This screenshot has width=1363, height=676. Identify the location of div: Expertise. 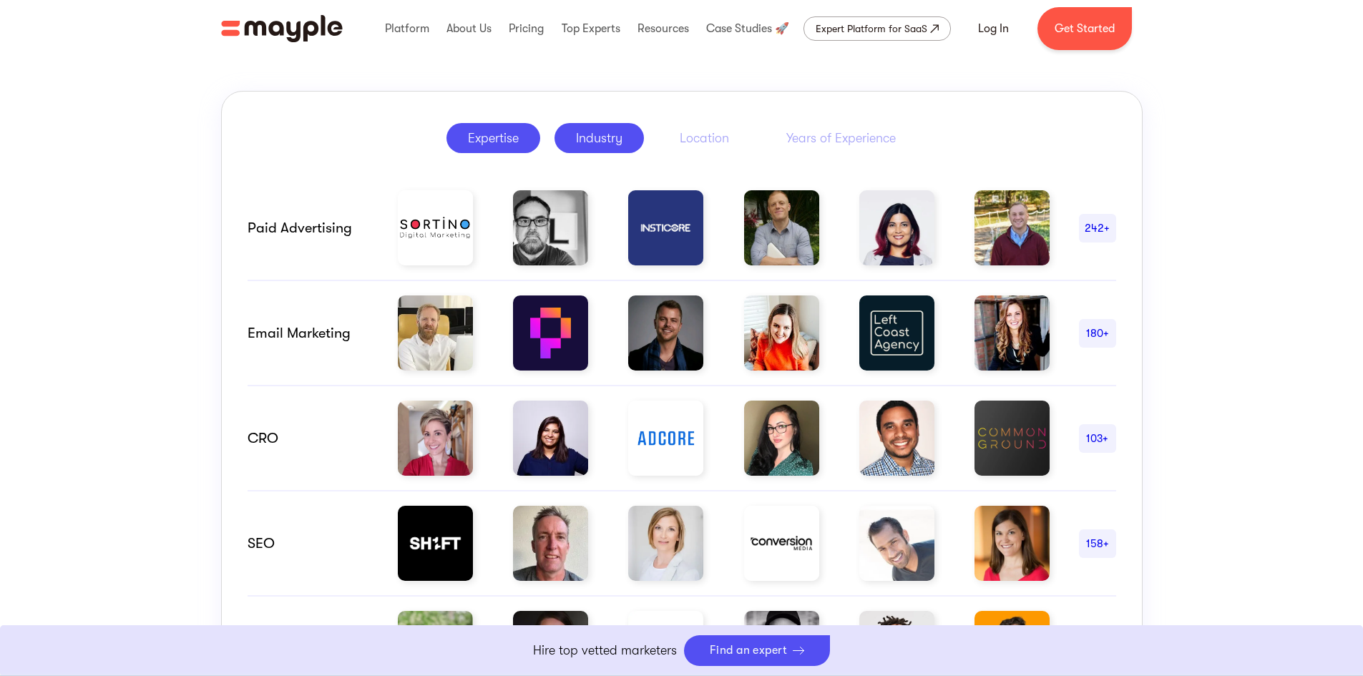
(493, 138).